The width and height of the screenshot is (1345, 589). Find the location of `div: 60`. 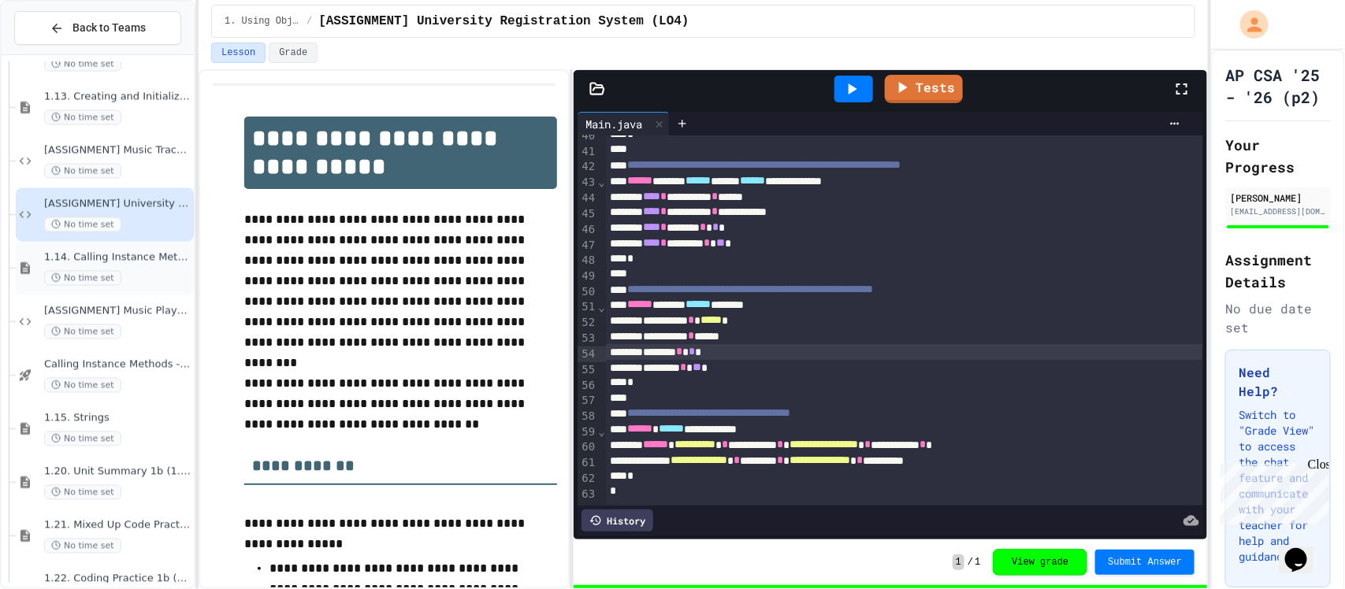

div: 60 is located at coordinates (587, 447).